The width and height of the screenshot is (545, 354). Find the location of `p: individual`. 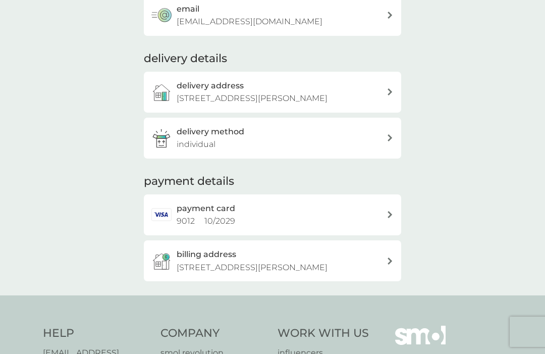

p: individual is located at coordinates (196, 144).